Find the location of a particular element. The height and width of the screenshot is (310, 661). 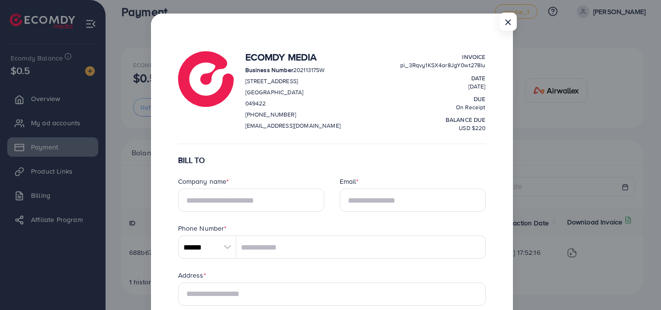

img: logo is located at coordinates (206, 79).